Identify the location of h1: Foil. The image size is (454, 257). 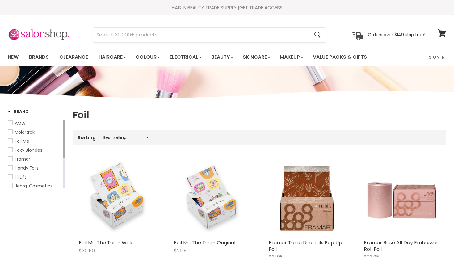
(260, 115).